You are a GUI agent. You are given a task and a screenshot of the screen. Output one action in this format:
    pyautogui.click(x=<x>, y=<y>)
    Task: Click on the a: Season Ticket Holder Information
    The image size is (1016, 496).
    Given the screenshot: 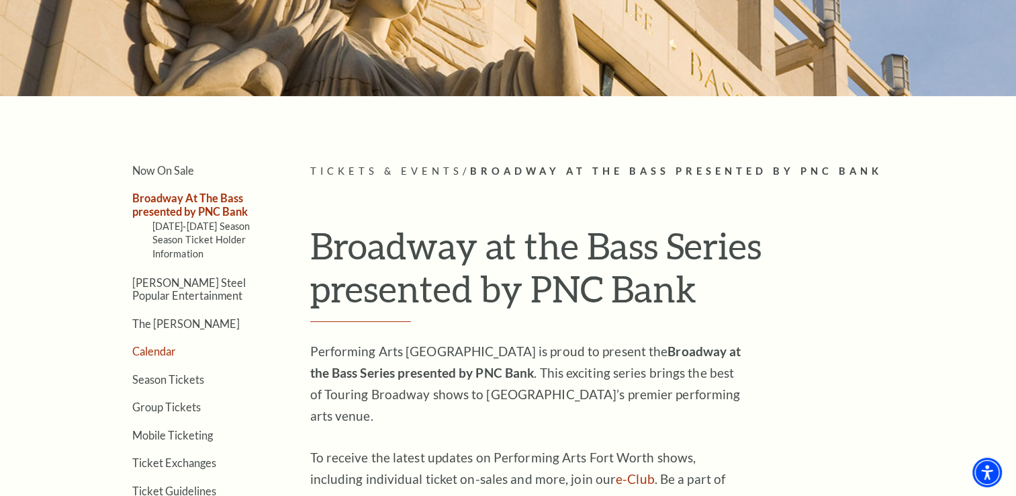 What is the action you would take?
    pyautogui.click(x=200, y=246)
    